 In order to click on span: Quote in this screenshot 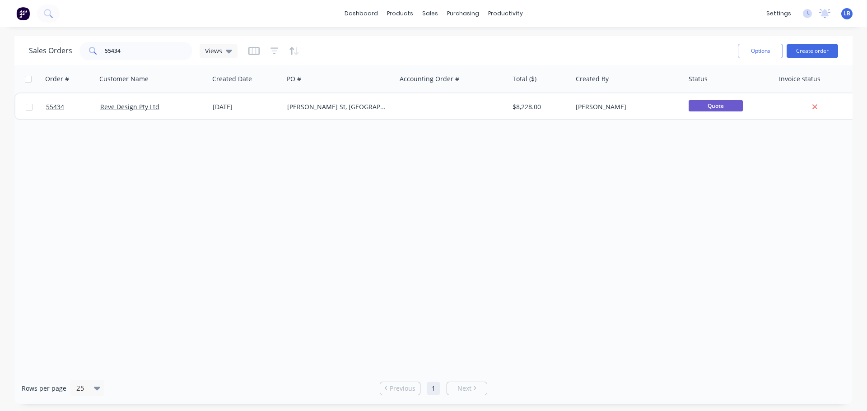, I will do `click(716, 106)`.